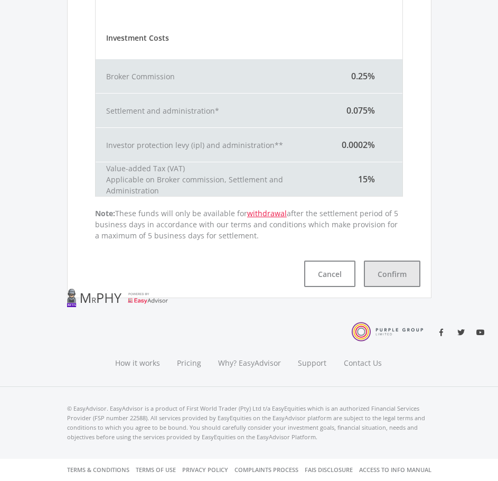 This screenshot has width=498, height=481. Describe the element at coordinates (392, 274) in the screenshot. I see `button: Confirm` at that location.